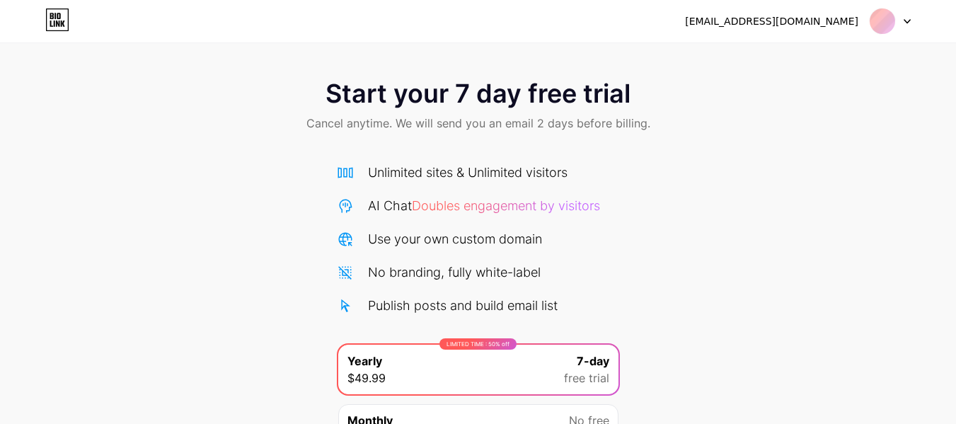 This screenshot has height=424, width=956. Describe the element at coordinates (593, 361) in the screenshot. I see `span: 7-day` at that location.